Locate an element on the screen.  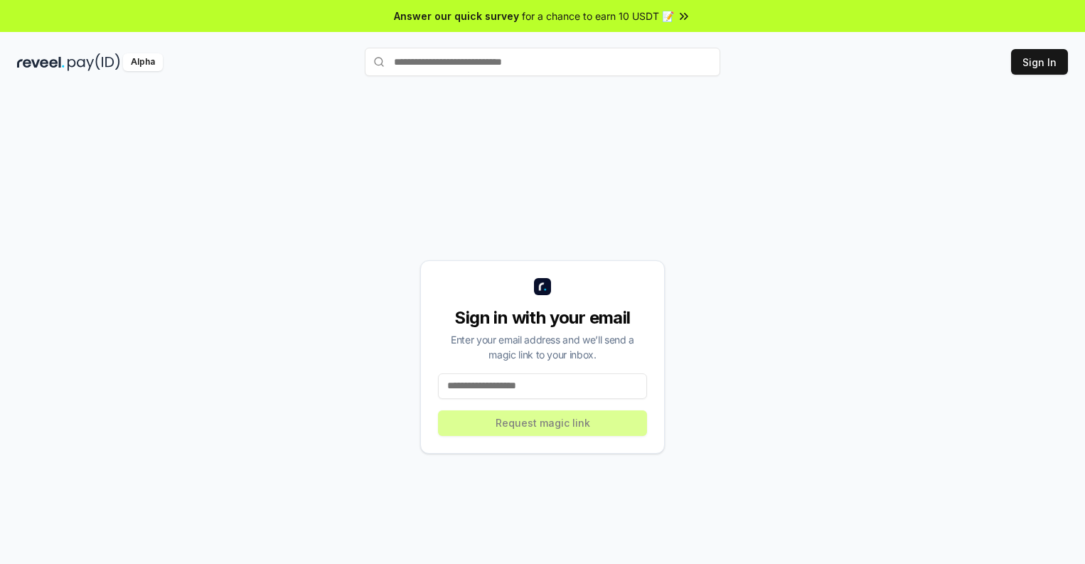
img: logo_small is located at coordinates (543, 287).